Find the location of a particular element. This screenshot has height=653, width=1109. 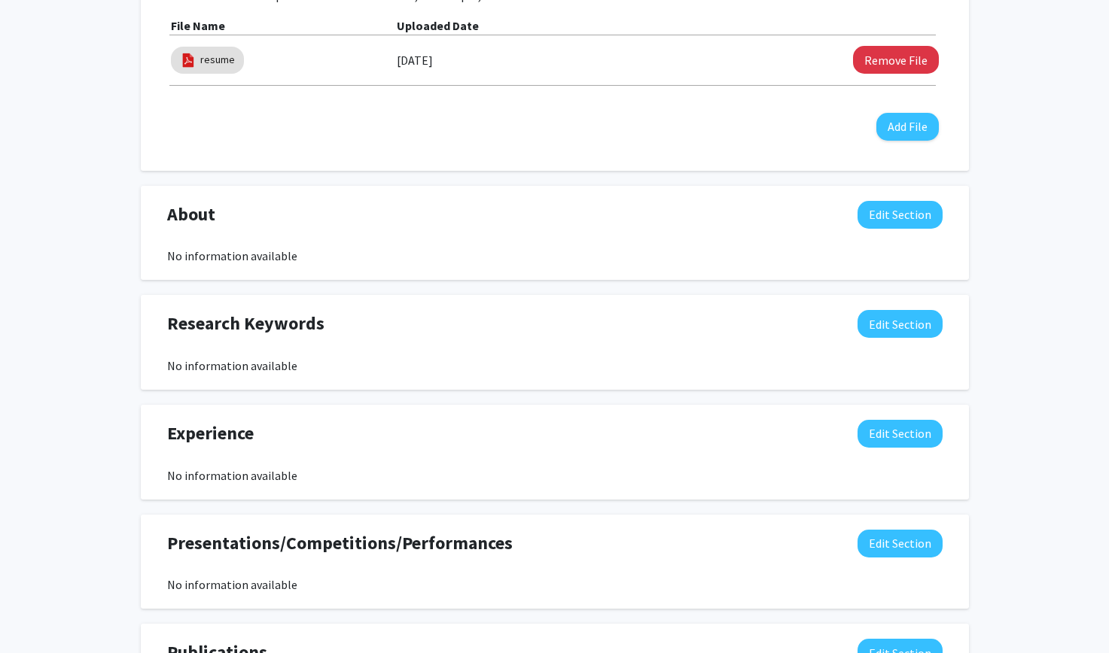

img: pdf_icon.png is located at coordinates (188, 60).